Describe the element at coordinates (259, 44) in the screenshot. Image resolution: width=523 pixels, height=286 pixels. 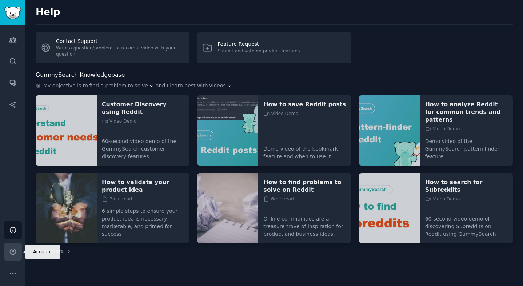
I see `div: Feature Request` at that location.